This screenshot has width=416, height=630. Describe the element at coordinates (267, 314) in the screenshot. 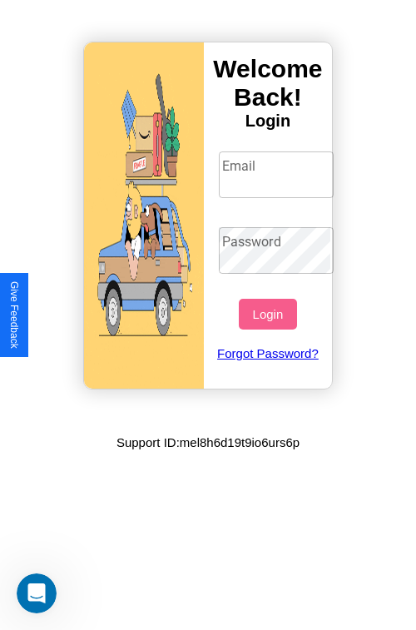

I see `button: Login` at that location.